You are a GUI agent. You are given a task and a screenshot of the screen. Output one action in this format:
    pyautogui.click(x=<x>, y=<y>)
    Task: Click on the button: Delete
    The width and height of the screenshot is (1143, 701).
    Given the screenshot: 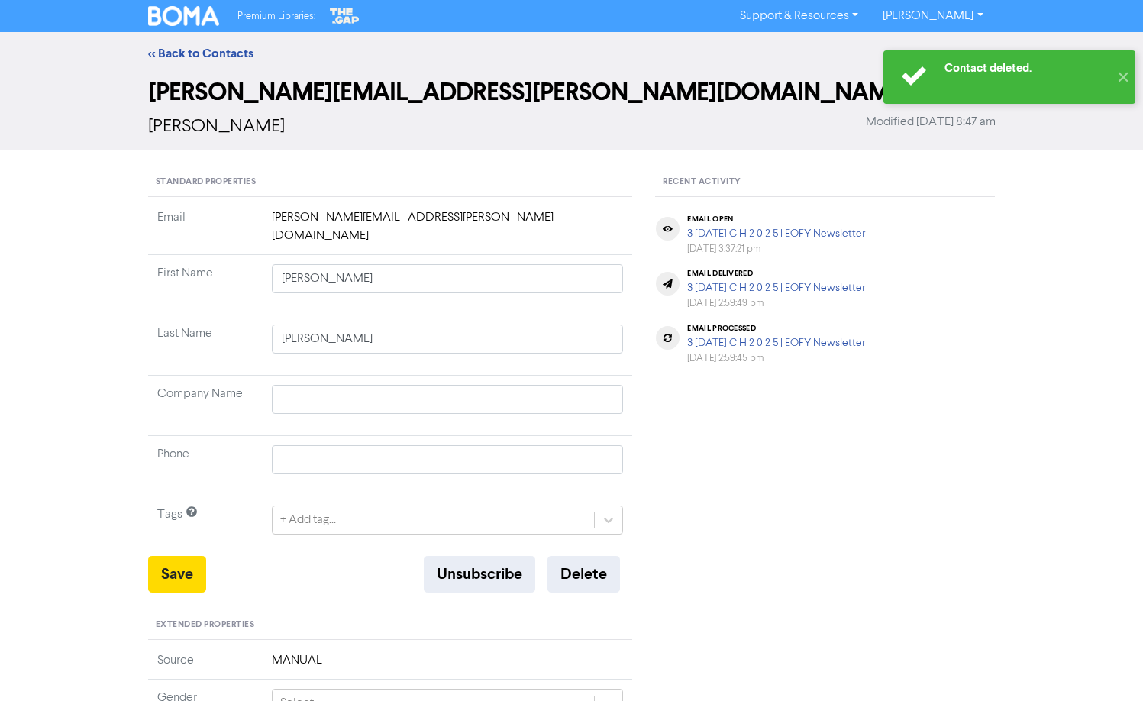 What is the action you would take?
    pyautogui.click(x=583, y=574)
    